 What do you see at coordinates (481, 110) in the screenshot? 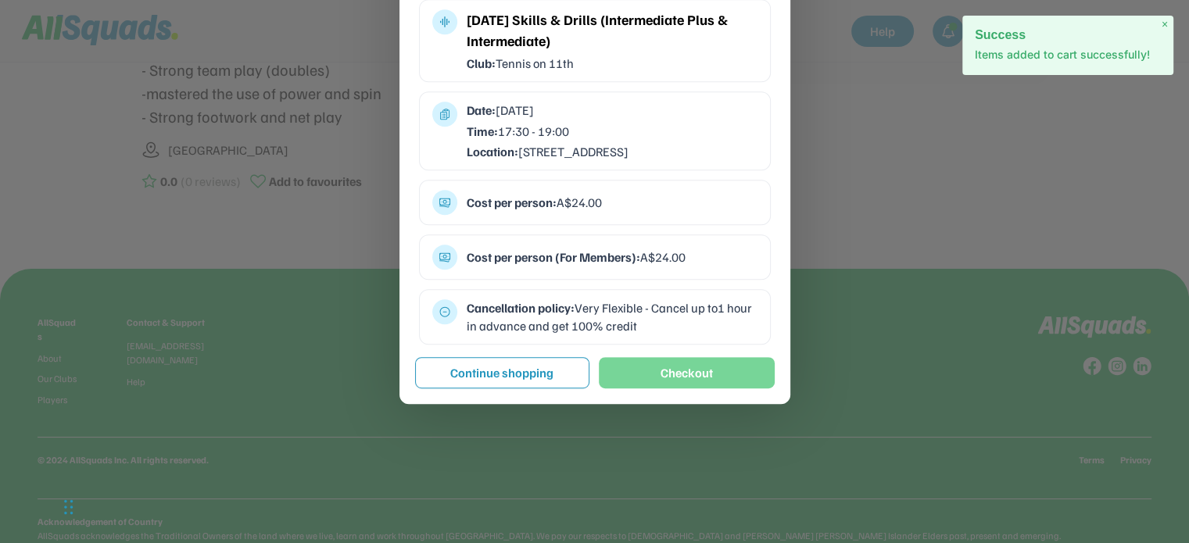
I see `strong: Date:` at bounding box center [481, 110].